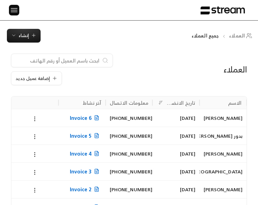 This screenshot has height=205, width=258. I want to click on span: Invoice 2, so click(86, 189).